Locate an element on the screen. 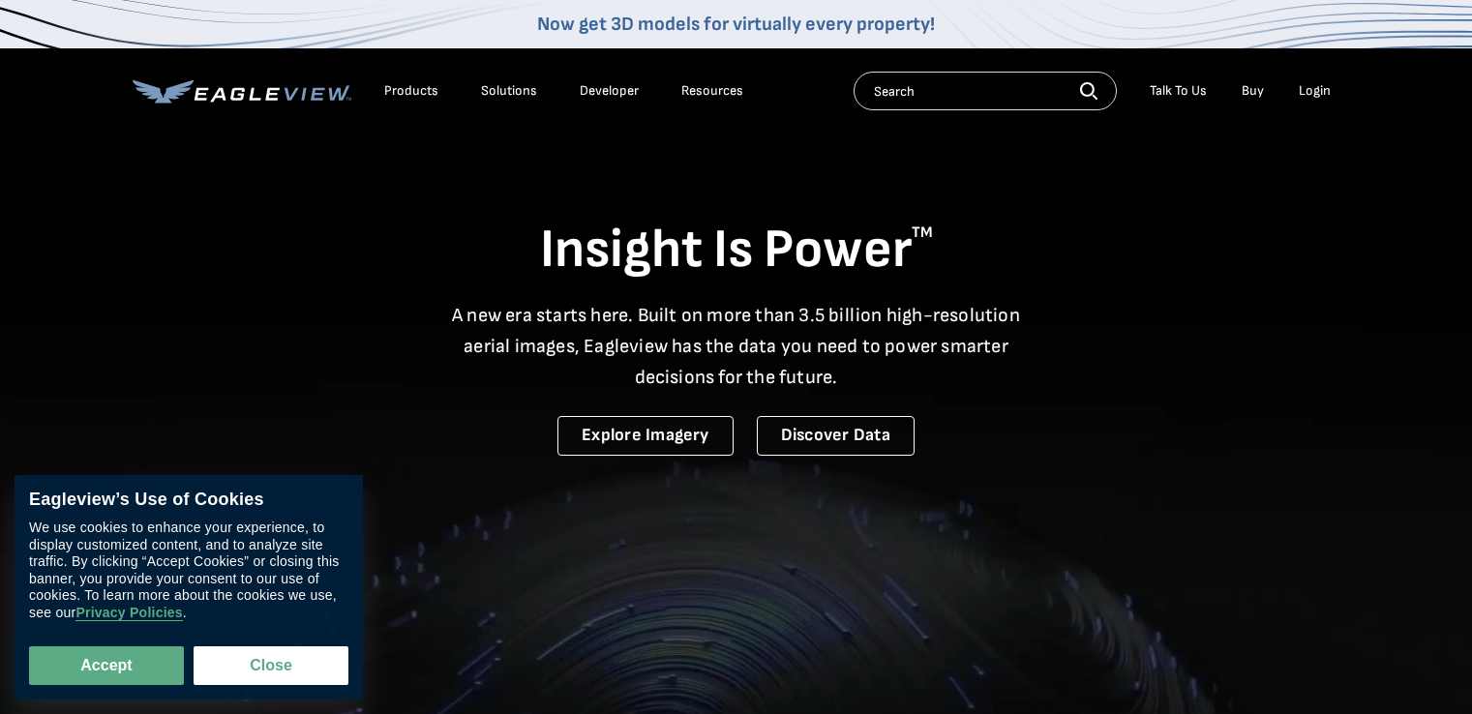  a: Developer is located at coordinates (609, 91).